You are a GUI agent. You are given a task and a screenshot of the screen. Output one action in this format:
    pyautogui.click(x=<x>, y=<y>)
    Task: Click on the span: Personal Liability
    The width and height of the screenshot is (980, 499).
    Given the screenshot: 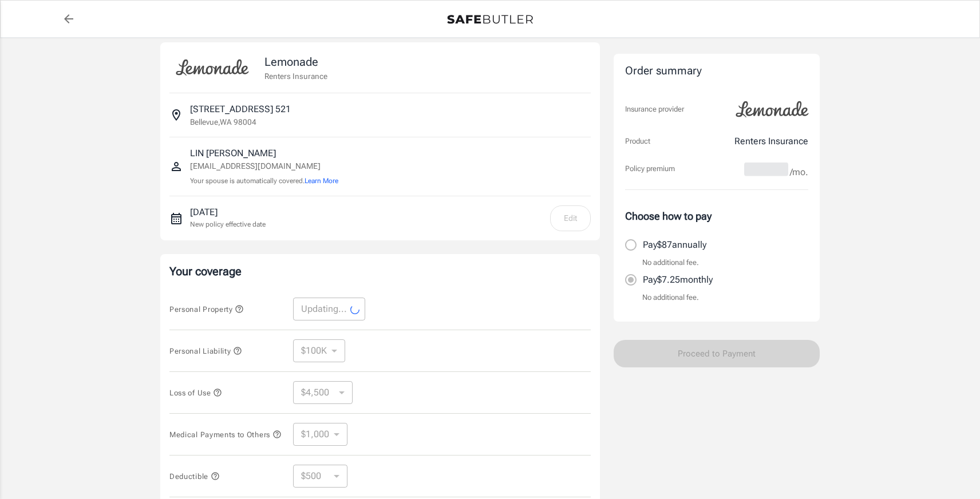 What is the action you would take?
    pyautogui.click(x=205, y=351)
    